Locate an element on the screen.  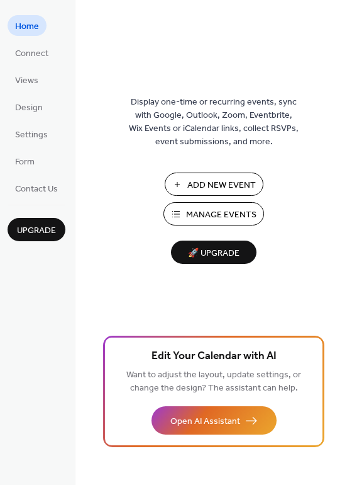
span: Manage Events is located at coordinates (222, 215).